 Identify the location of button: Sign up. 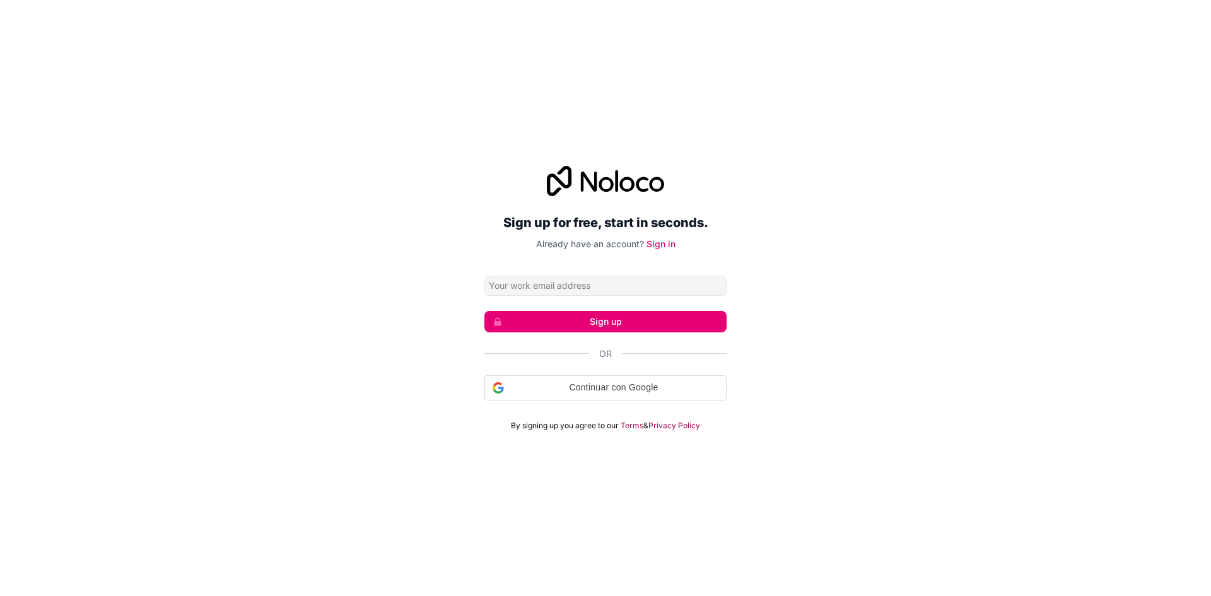
(606, 322).